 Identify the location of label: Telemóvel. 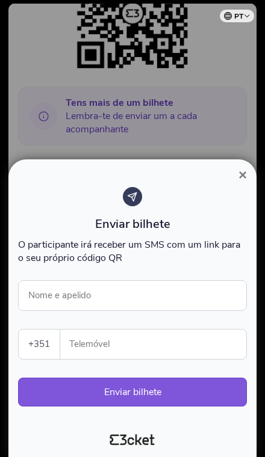
(153, 344).